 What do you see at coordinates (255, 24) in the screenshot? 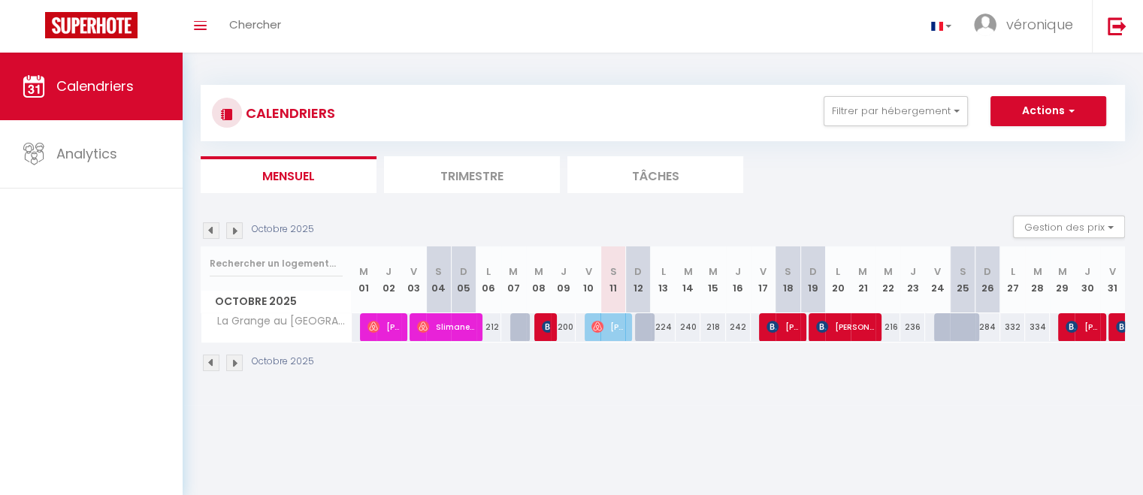
I see `span: Chercher` at bounding box center [255, 24].